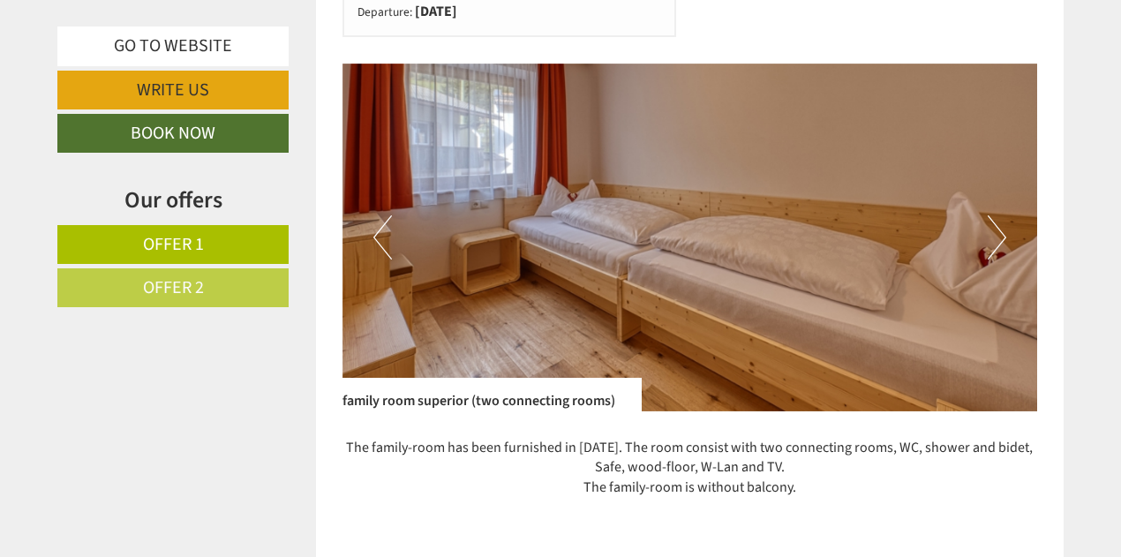 The height and width of the screenshot is (557, 1121). I want to click on a: Go to website, so click(173, 46).